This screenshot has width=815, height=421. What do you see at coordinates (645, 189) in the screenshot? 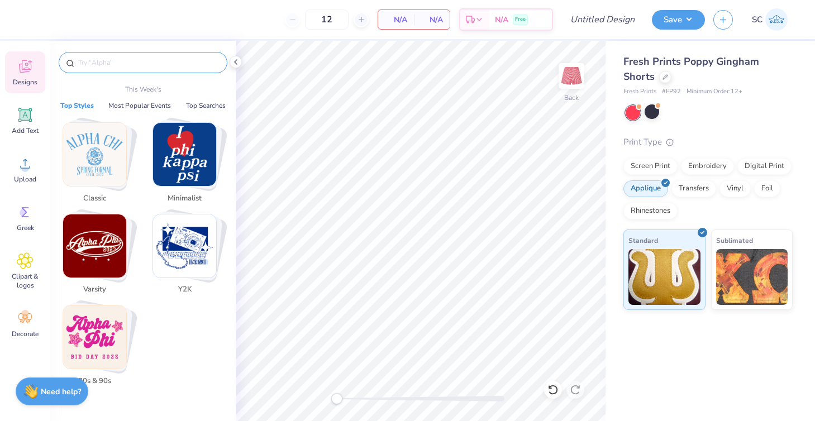
I see `div: Applique` at bounding box center [645, 189].